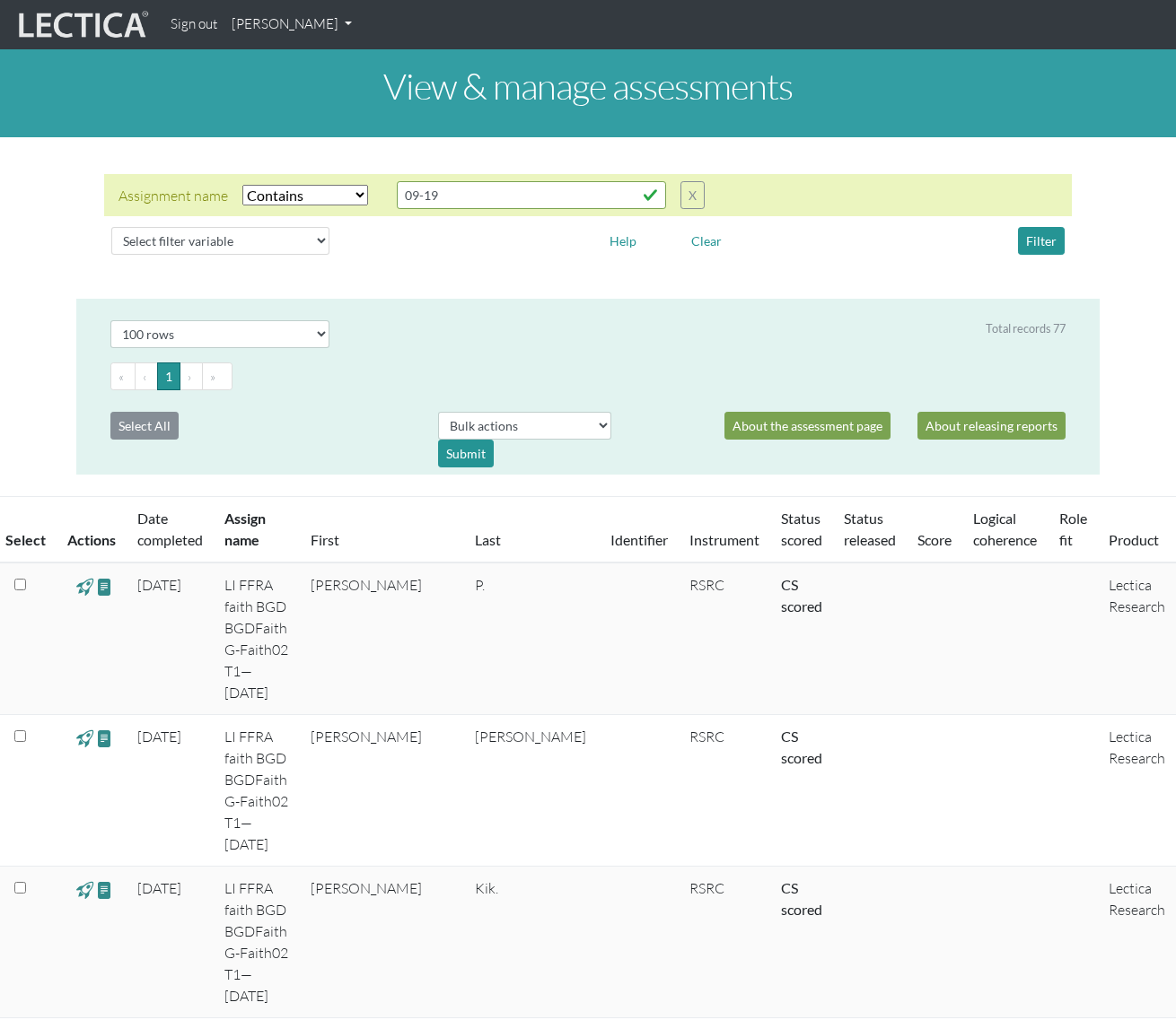  I want to click on div: Submit, so click(466, 454).